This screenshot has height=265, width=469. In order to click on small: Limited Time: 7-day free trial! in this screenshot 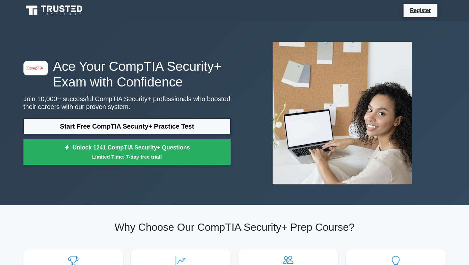, I will do `click(127, 156)`.